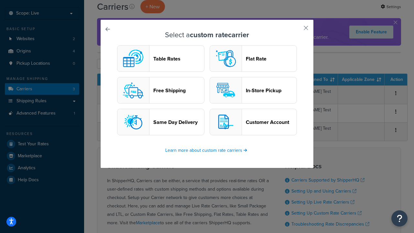  I want to click on header: In-Store Pickup, so click(271, 90).